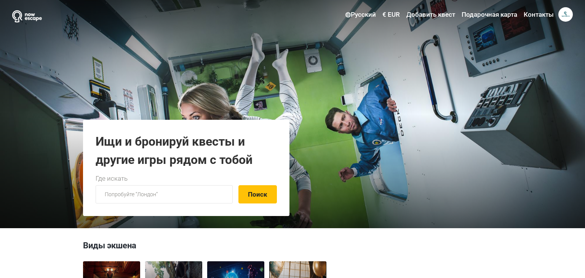  What do you see at coordinates (431, 15) in the screenshot?
I see `a: Добавить квест` at bounding box center [431, 15].